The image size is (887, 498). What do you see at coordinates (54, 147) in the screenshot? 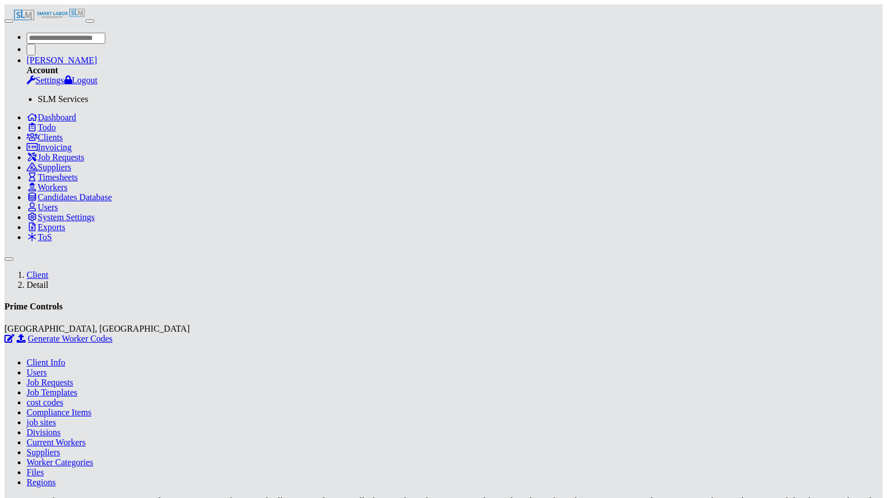
I see `span: Invoicing` at bounding box center [54, 147].